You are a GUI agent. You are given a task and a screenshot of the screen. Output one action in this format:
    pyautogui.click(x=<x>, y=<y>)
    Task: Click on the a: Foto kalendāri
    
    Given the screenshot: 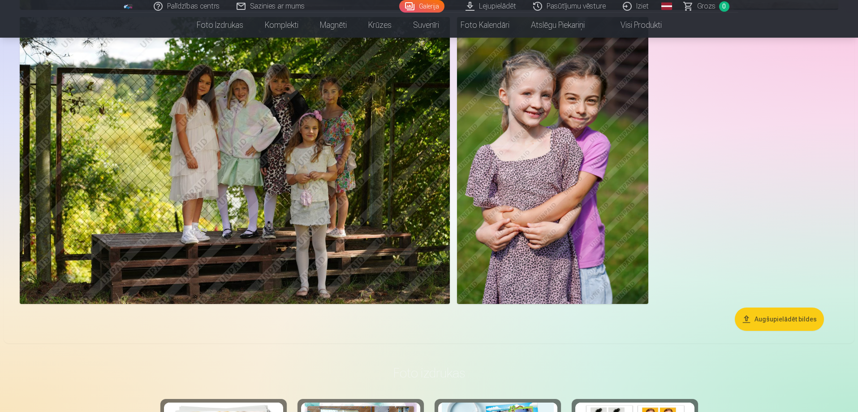 What is the action you would take?
    pyautogui.click(x=485, y=25)
    